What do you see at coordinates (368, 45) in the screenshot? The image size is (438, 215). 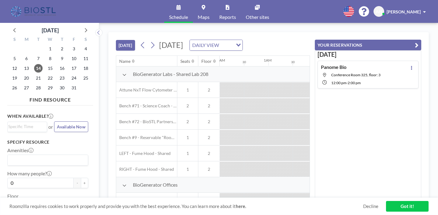 I see `button: YOUR RESERVATIONS` at bounding box center [368, 45].